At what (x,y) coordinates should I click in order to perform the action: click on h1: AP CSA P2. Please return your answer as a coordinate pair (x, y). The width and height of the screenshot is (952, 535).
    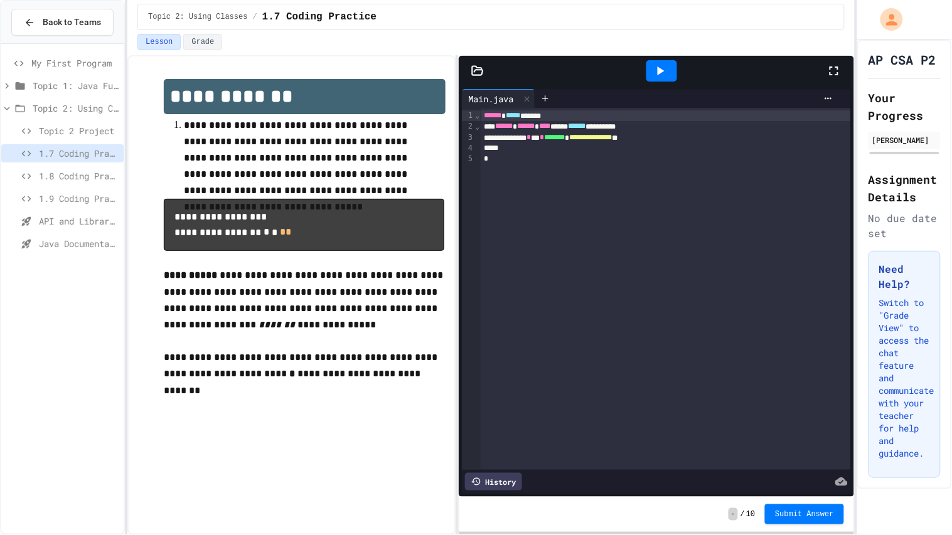
    Looking at the image, I should click on (902, 60).